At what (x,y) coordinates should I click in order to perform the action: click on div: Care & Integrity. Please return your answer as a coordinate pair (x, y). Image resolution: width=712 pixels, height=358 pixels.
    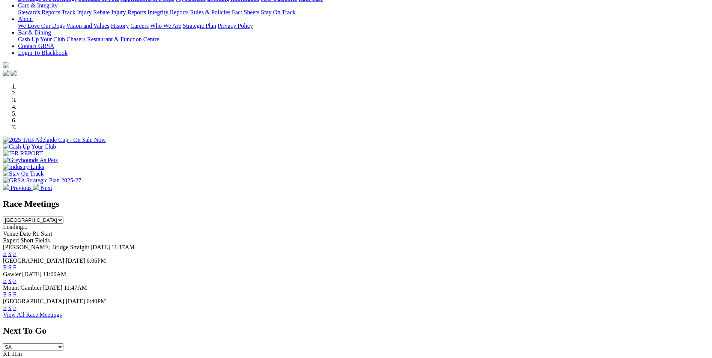
    Looking at the image, I should click on (363, 12).